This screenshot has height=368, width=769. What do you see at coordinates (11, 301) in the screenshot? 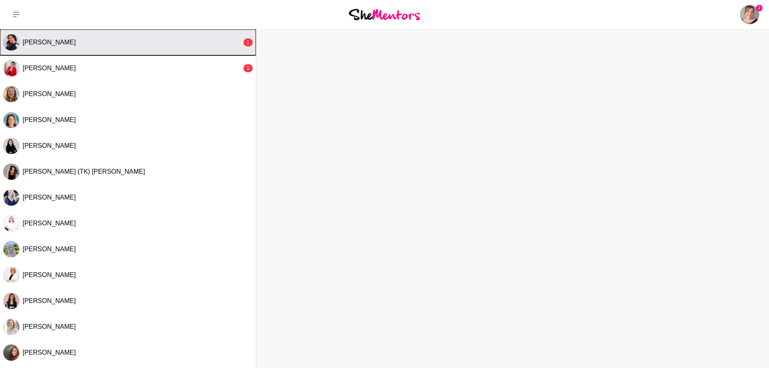
I see `img: M` at bounding box center [11, 301].